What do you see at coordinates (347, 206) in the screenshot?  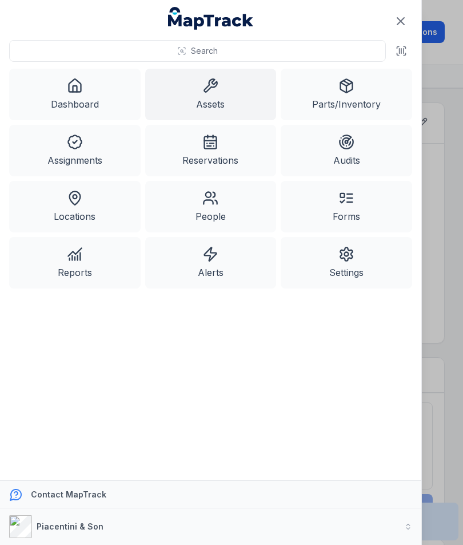 I see `a: Forms` at bounding box center [347, 206].